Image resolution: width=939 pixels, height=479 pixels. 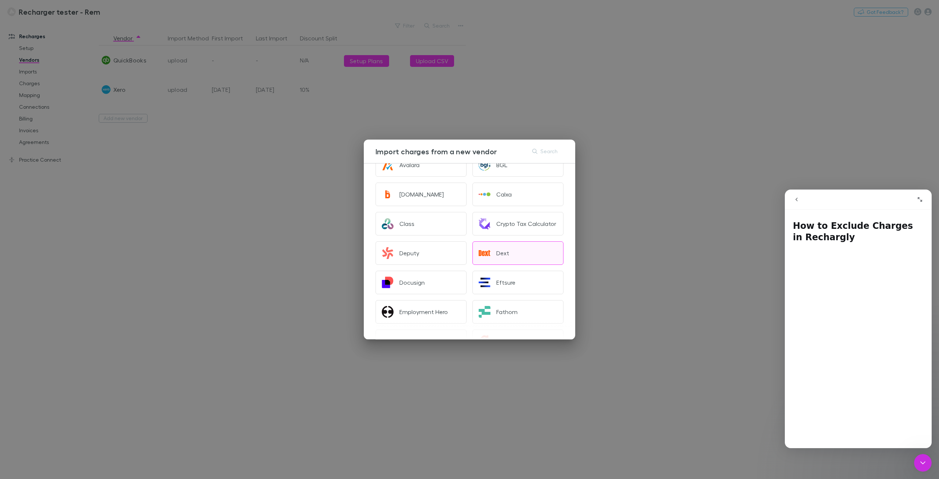 What do you see at coordinates (503, 253) in the screenshot?
I see `div: Dext` at bounding box center [503, 253].